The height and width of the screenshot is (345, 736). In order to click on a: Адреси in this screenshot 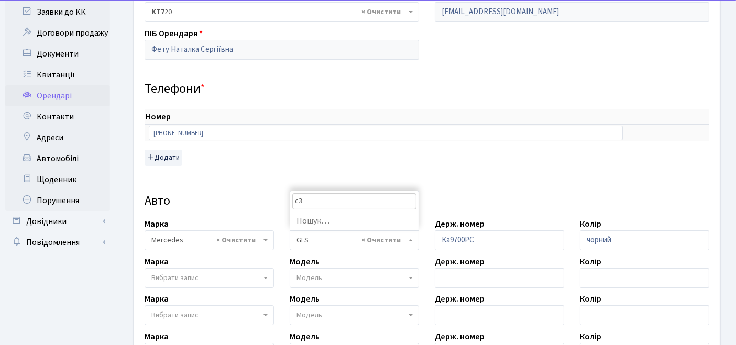, I will do `click(58, 138)`.